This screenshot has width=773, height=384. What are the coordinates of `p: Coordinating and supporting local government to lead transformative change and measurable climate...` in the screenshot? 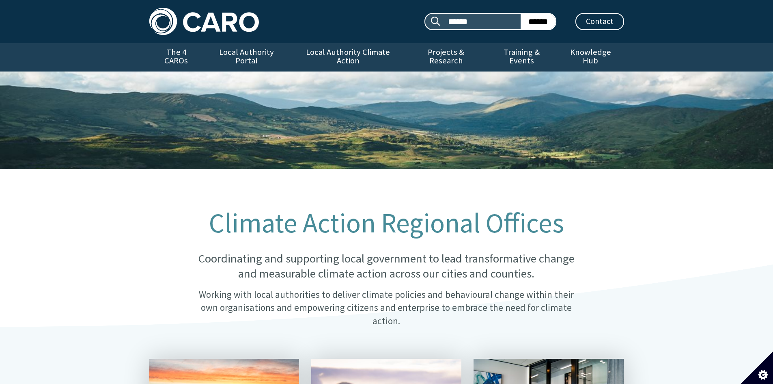 It's located at (386, 266).